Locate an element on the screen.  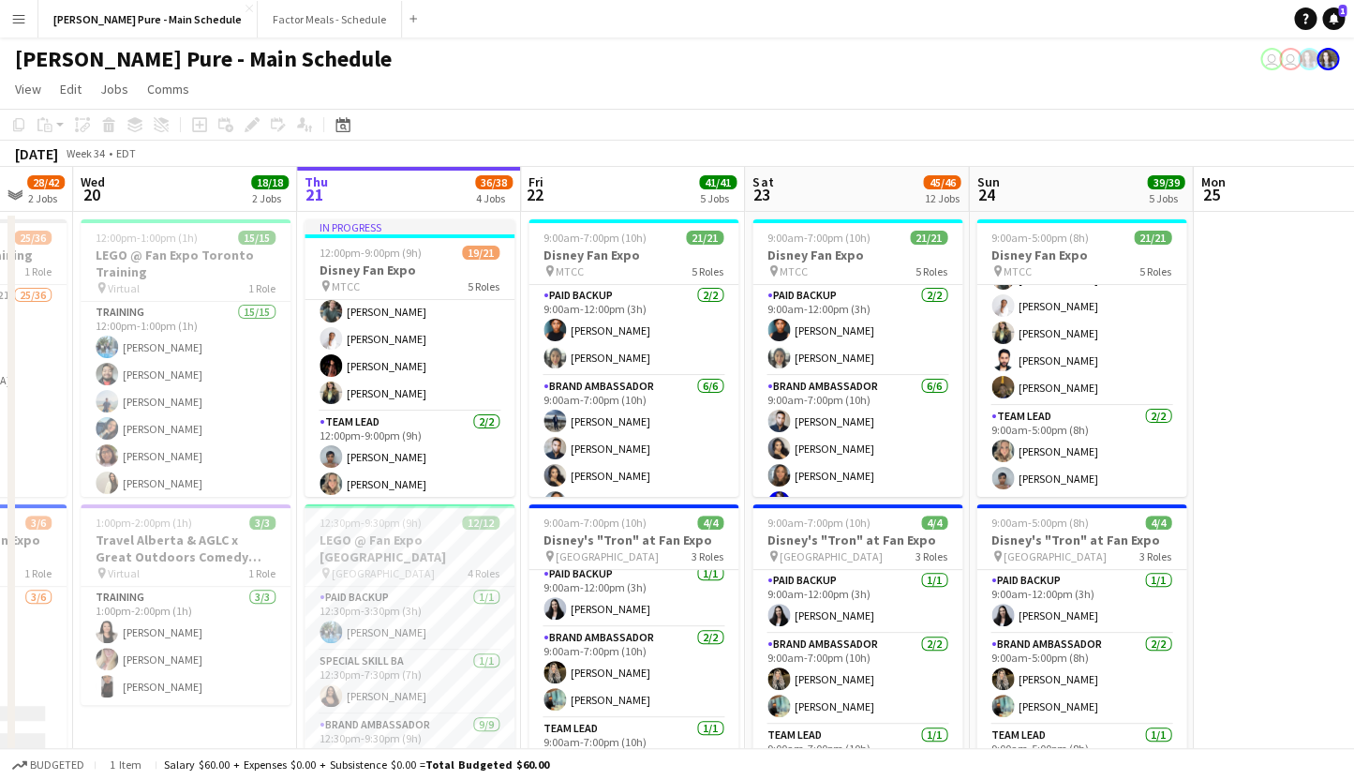
span: 20 is located at coordinates (91, 194).